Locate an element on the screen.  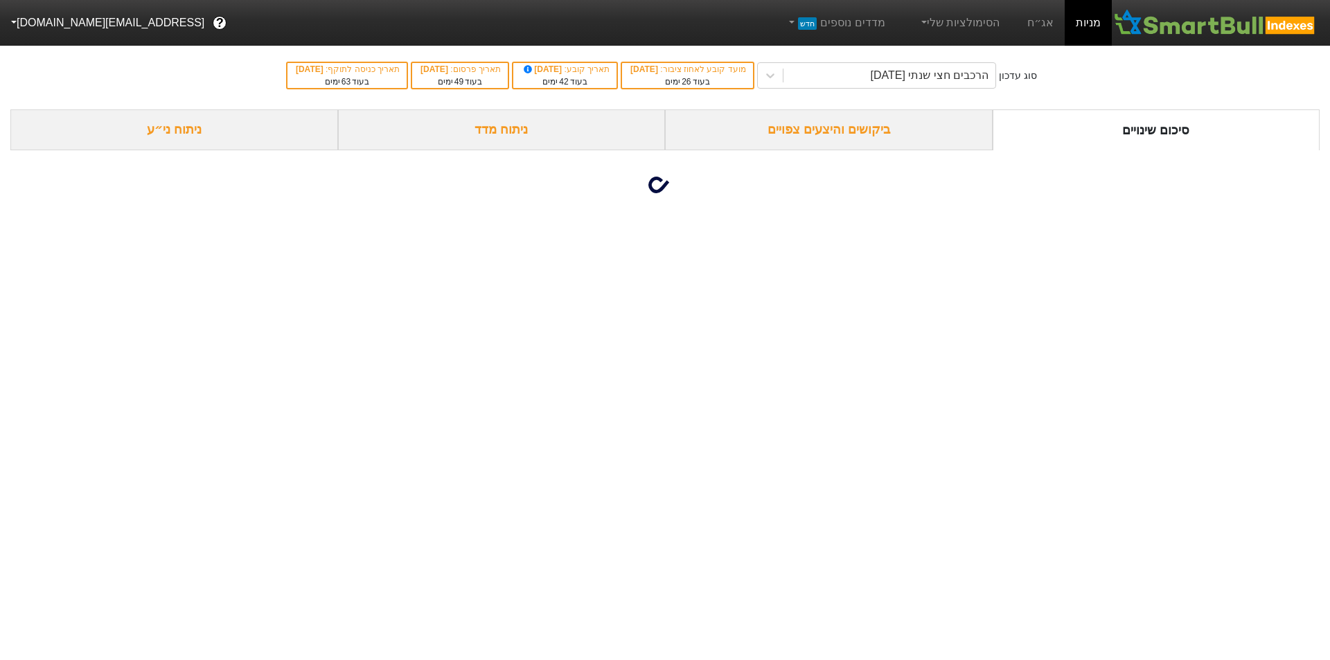
div: תאריך כניסה לתוקף : is located at coordinates (347, 69).